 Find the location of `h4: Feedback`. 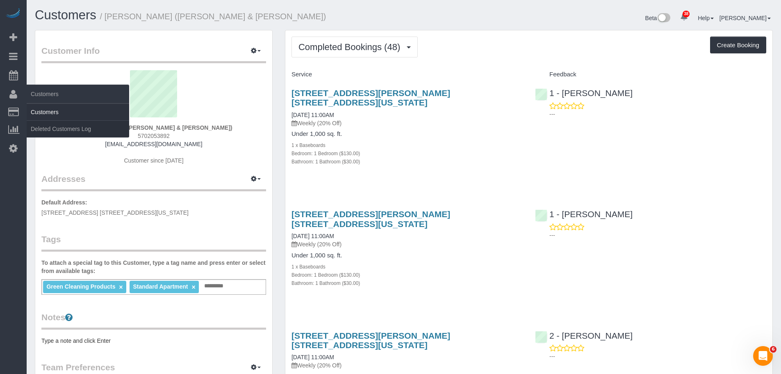

h4: Feedback is located at coordinates (651, 74).